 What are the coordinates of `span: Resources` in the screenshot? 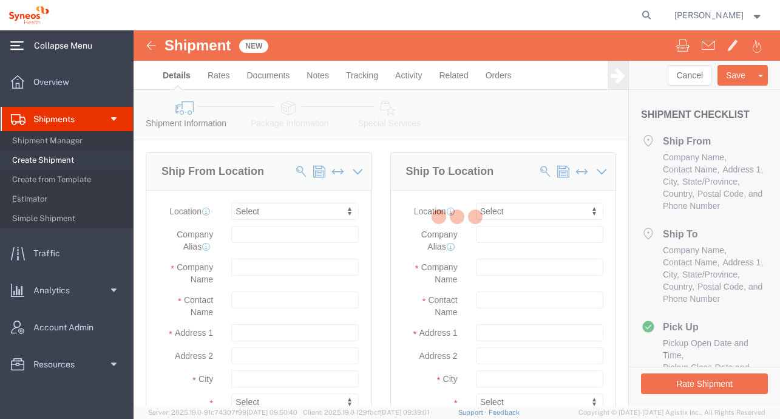 It's located at (58, 364).